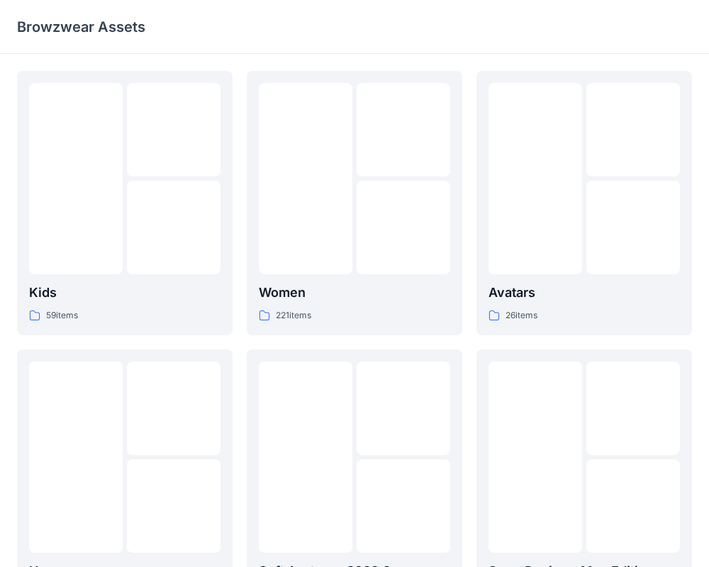 The image size is (709, 567). Describe the element at coordinates (125, 203) in the screenshot. I see `a: Kids59items` at that location.